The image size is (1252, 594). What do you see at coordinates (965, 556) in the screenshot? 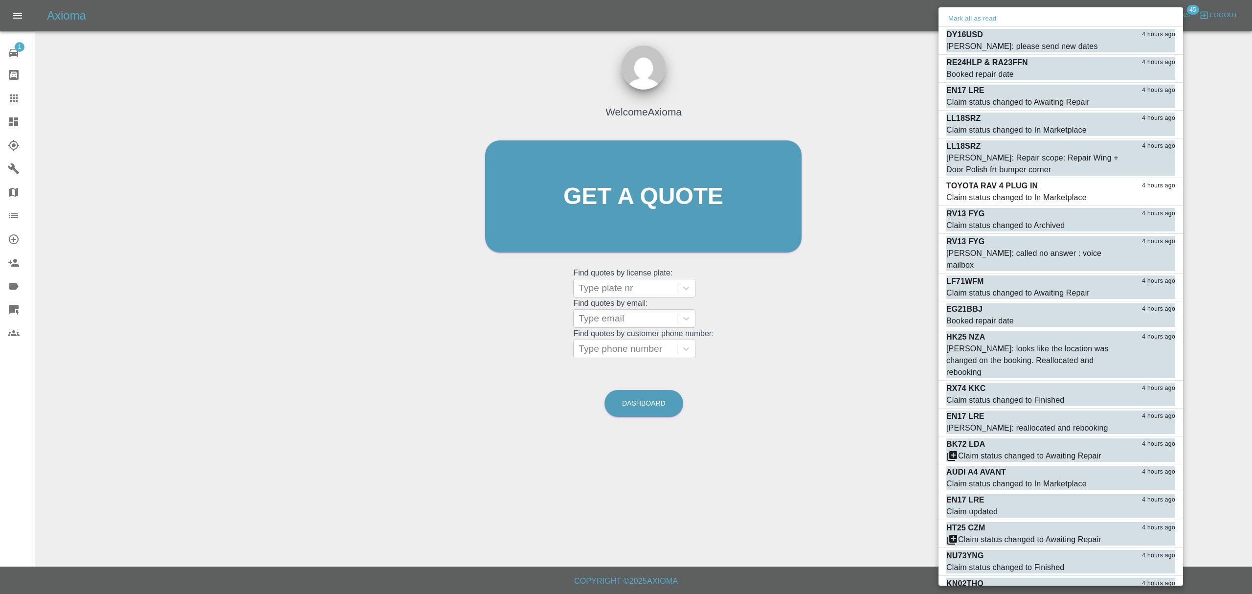
I see `p: NU73YNG` at bounding box center [965, 556].